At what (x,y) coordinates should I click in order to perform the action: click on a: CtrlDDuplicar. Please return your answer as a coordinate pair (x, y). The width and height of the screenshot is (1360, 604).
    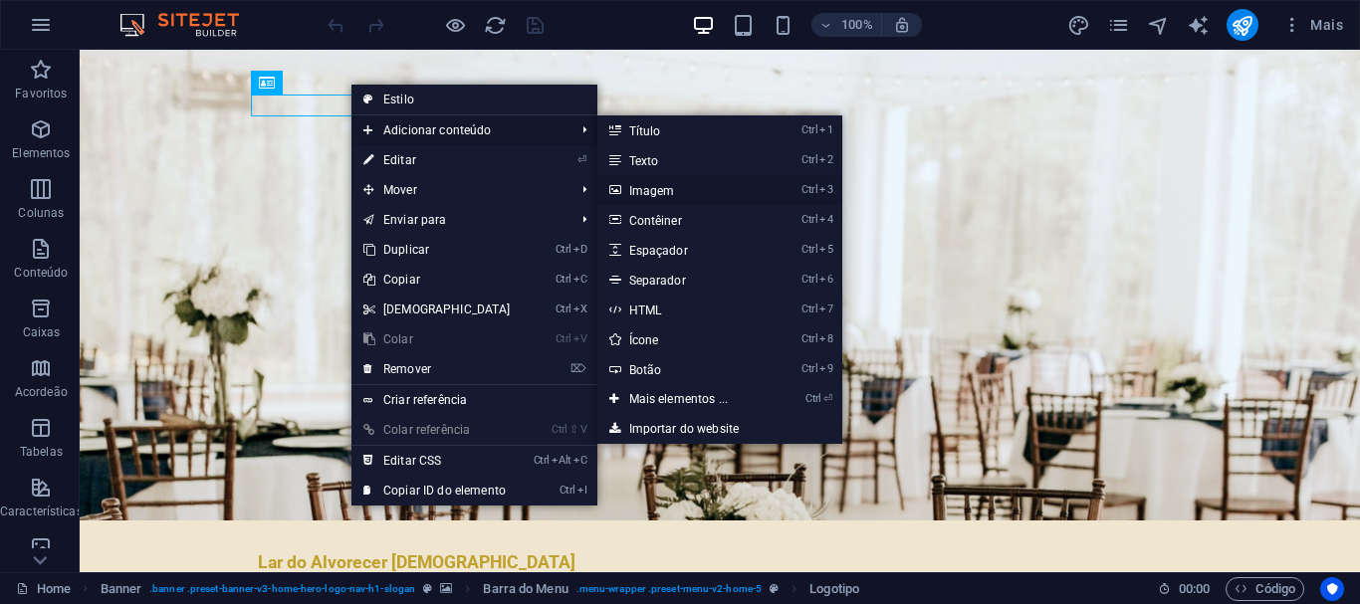
    Looking at the image, I should click on (437, 250).